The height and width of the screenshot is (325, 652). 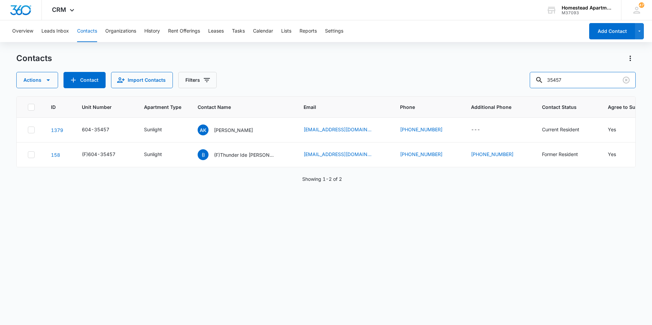 I want to click on div: Current Resident, so click(x=561, y=129).